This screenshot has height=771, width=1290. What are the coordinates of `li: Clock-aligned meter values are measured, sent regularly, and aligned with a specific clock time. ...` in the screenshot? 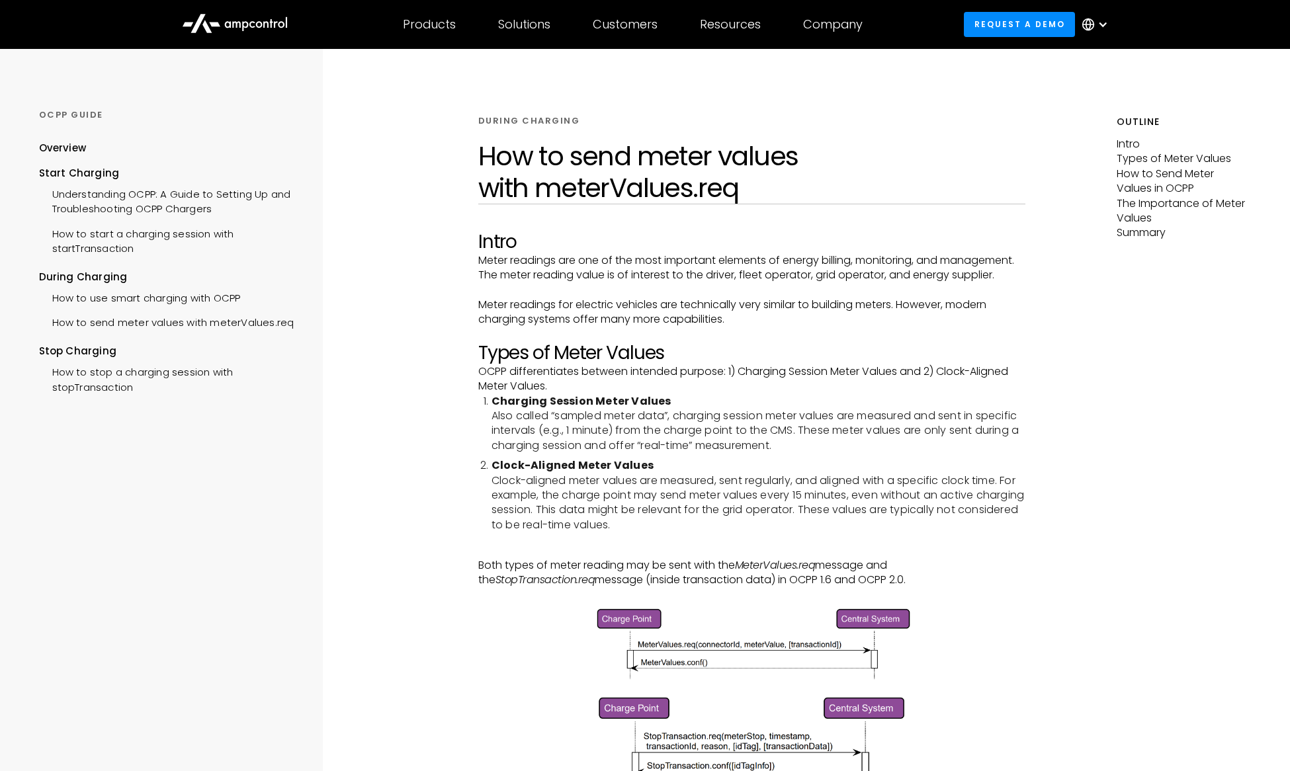 It's located at (758, 495).